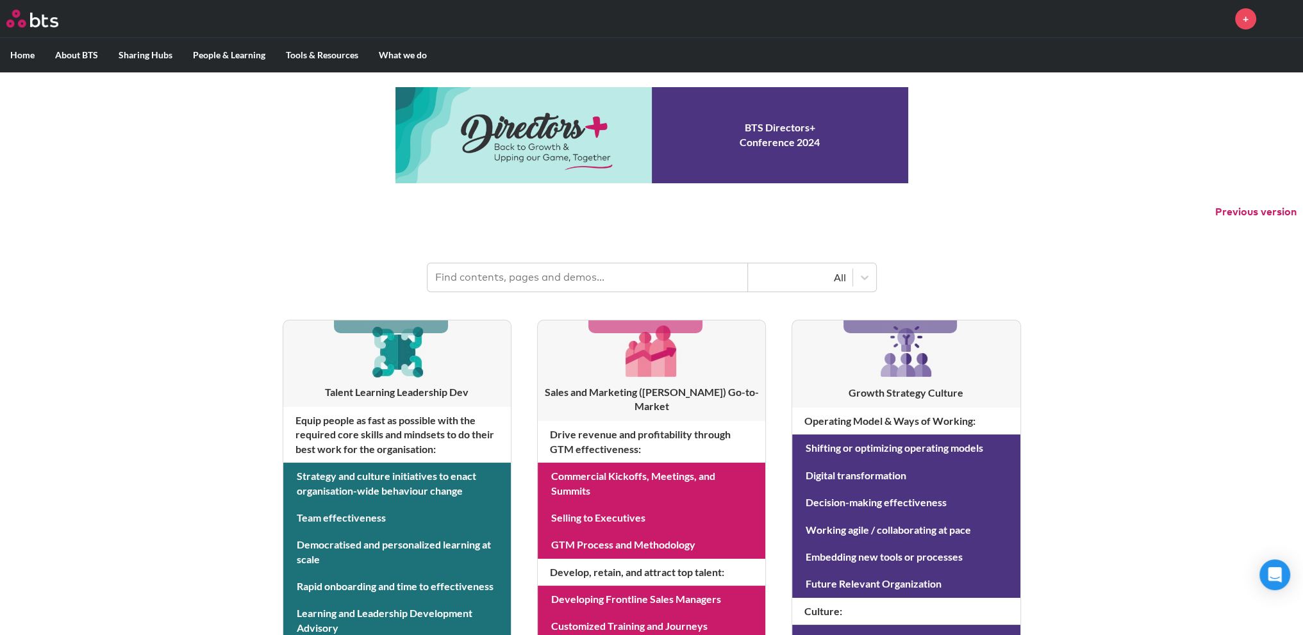 Image resolution: width=1303 pixels, height=635 pixels. I want to click on button: Previous version, so click(1255, 212).